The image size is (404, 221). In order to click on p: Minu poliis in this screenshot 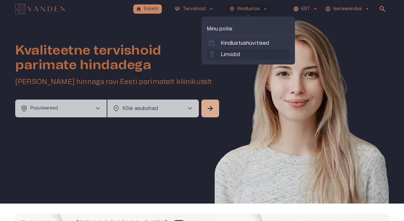, I will do `click(248, 29)`.